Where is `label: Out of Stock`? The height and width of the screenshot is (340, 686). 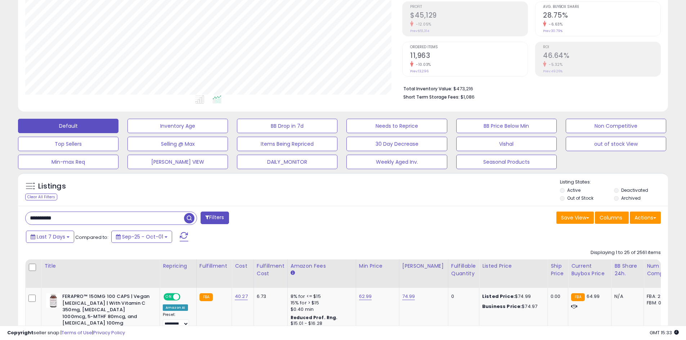
label: Out of Stock is located at coordinates (580, 198).